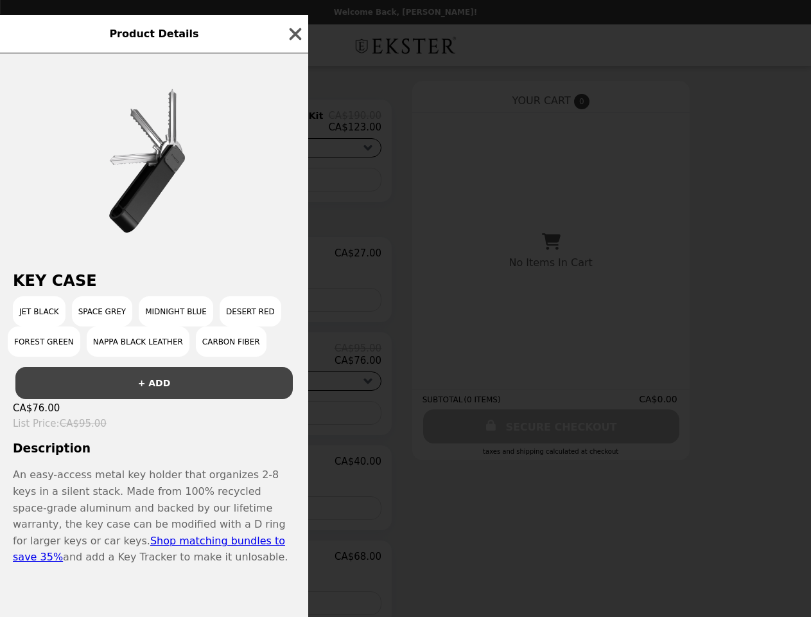  I want to click on button: + ADD, so click(154, 383).